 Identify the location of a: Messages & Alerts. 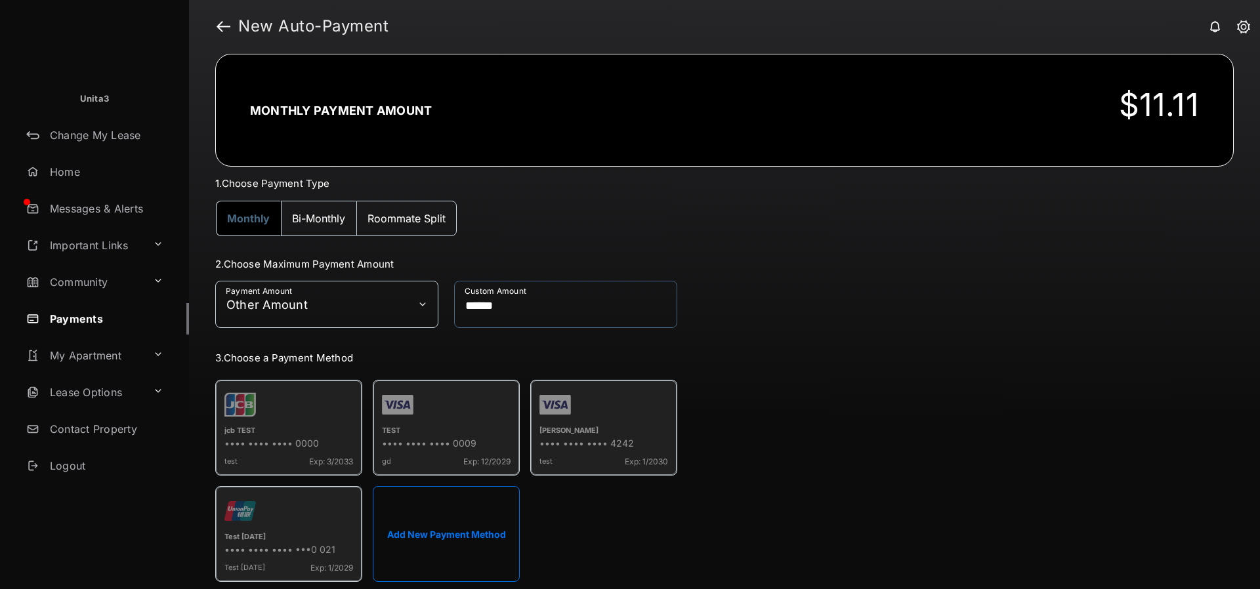
(105, 209).